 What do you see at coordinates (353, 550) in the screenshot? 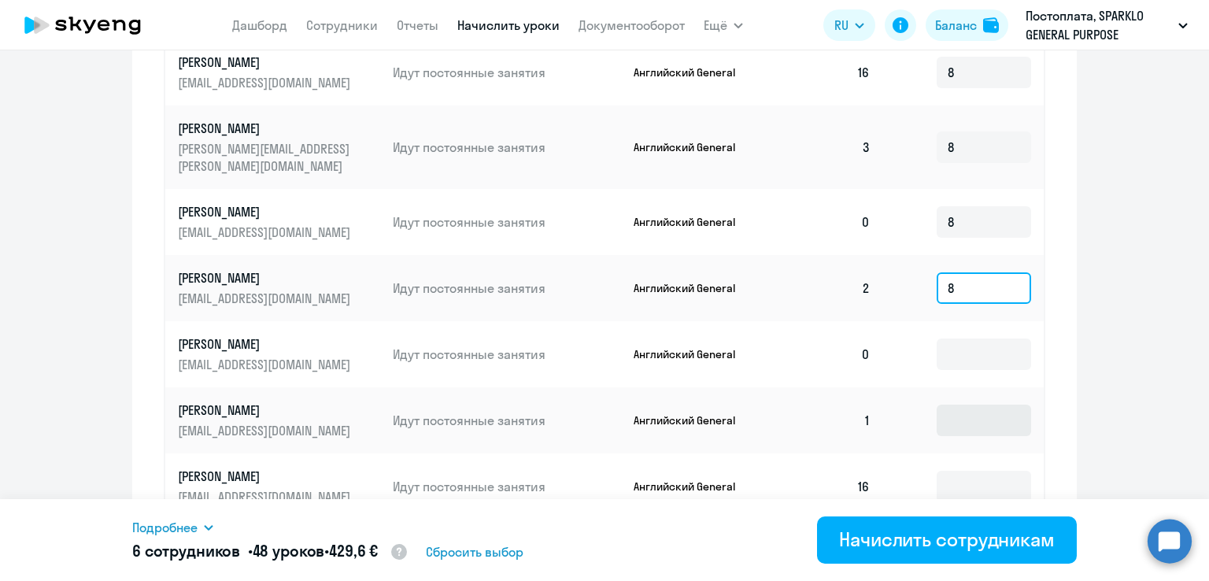
I see `span: 429,6 €` at bounding box center [353, 550].